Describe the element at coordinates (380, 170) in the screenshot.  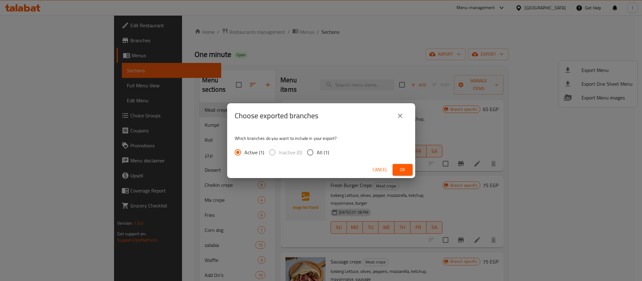
I see `button: Cancel` at that location.